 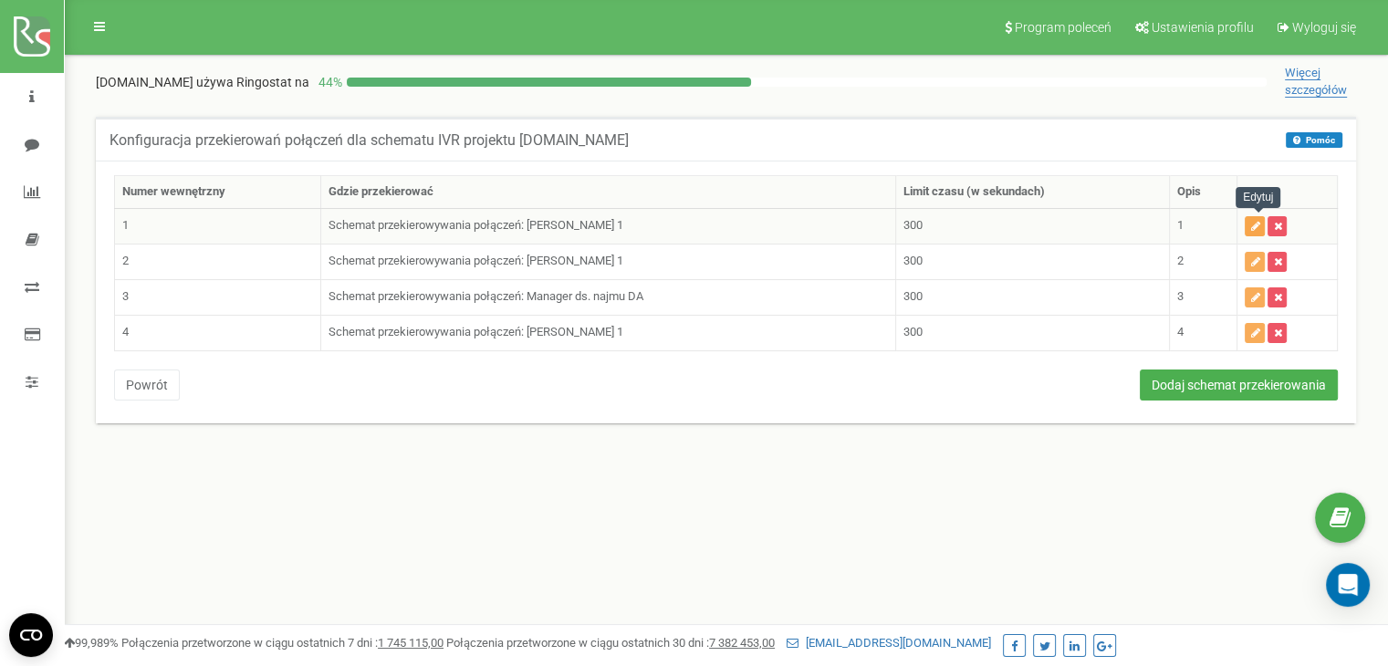 I want to click on button: Dodaj schemat przekierowania, so click(x=1238, y=385).